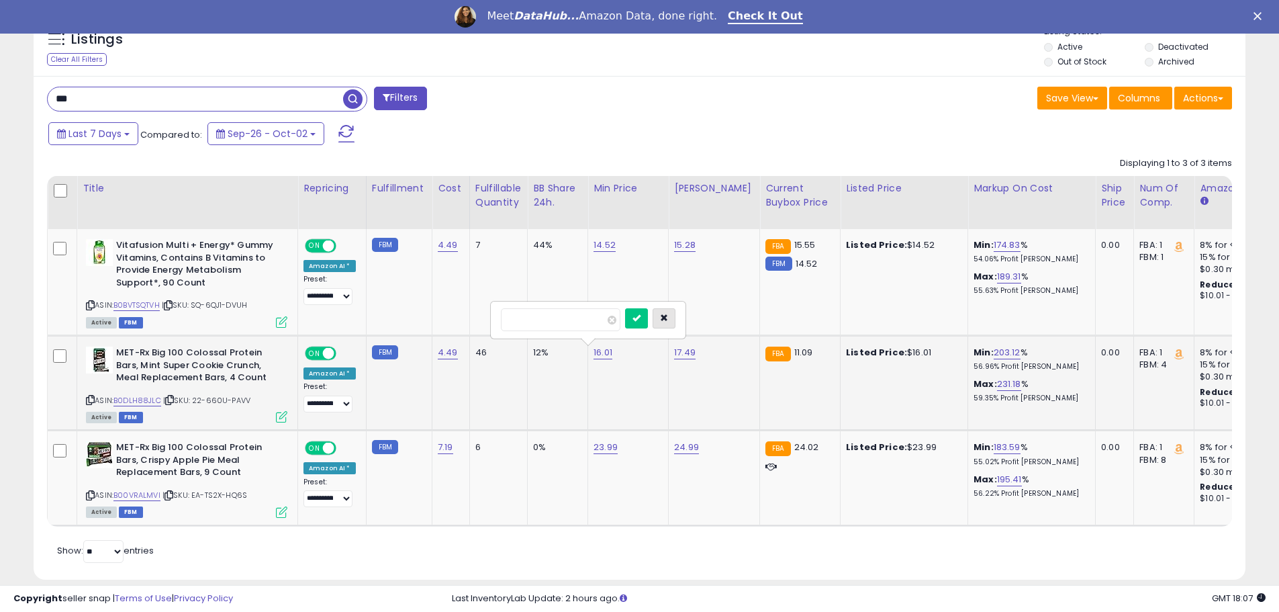  Describe the element at coordinates (555, 245) in the screenshot. I see `div: 44%` at that location.